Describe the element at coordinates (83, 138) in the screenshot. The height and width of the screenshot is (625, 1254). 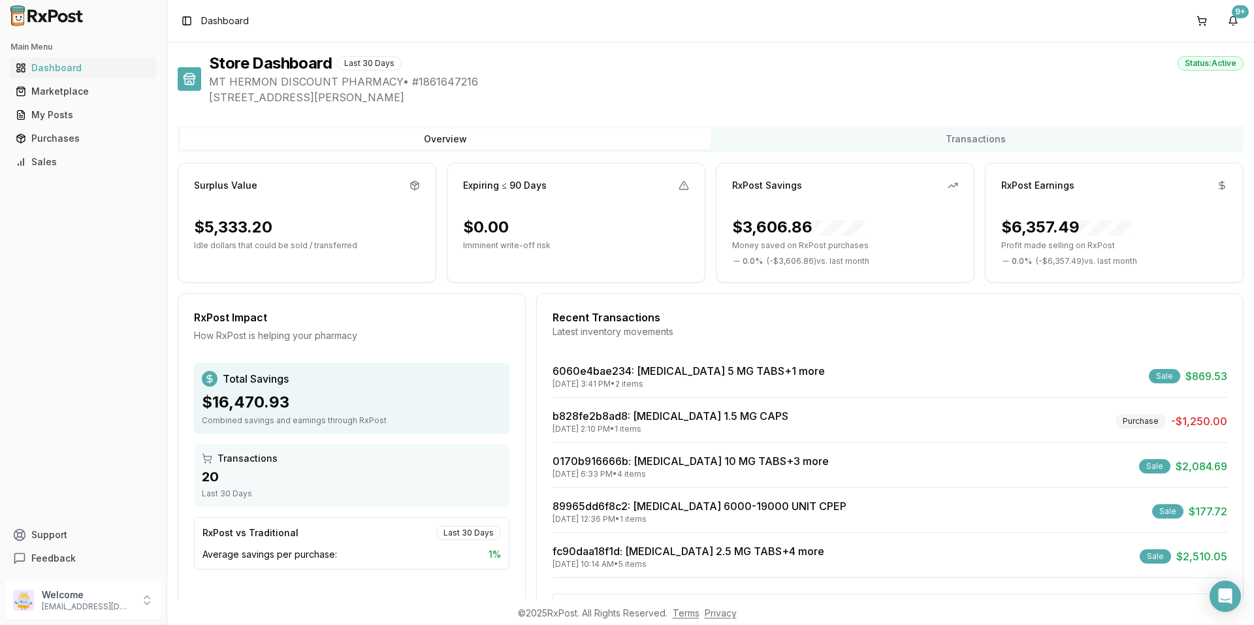
I see `a: Purchases` at that location.